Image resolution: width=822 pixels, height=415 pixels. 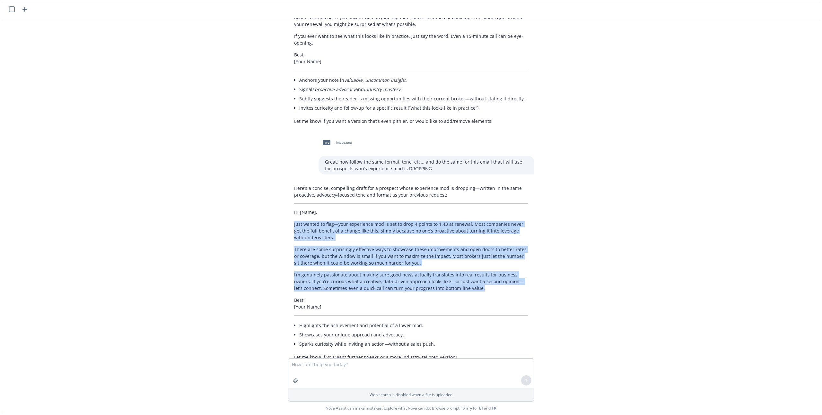 I want to click on li: Invites curiosity and follow-up for a specific result (“what this looks like in practice”)., so click(x=413, y=108).